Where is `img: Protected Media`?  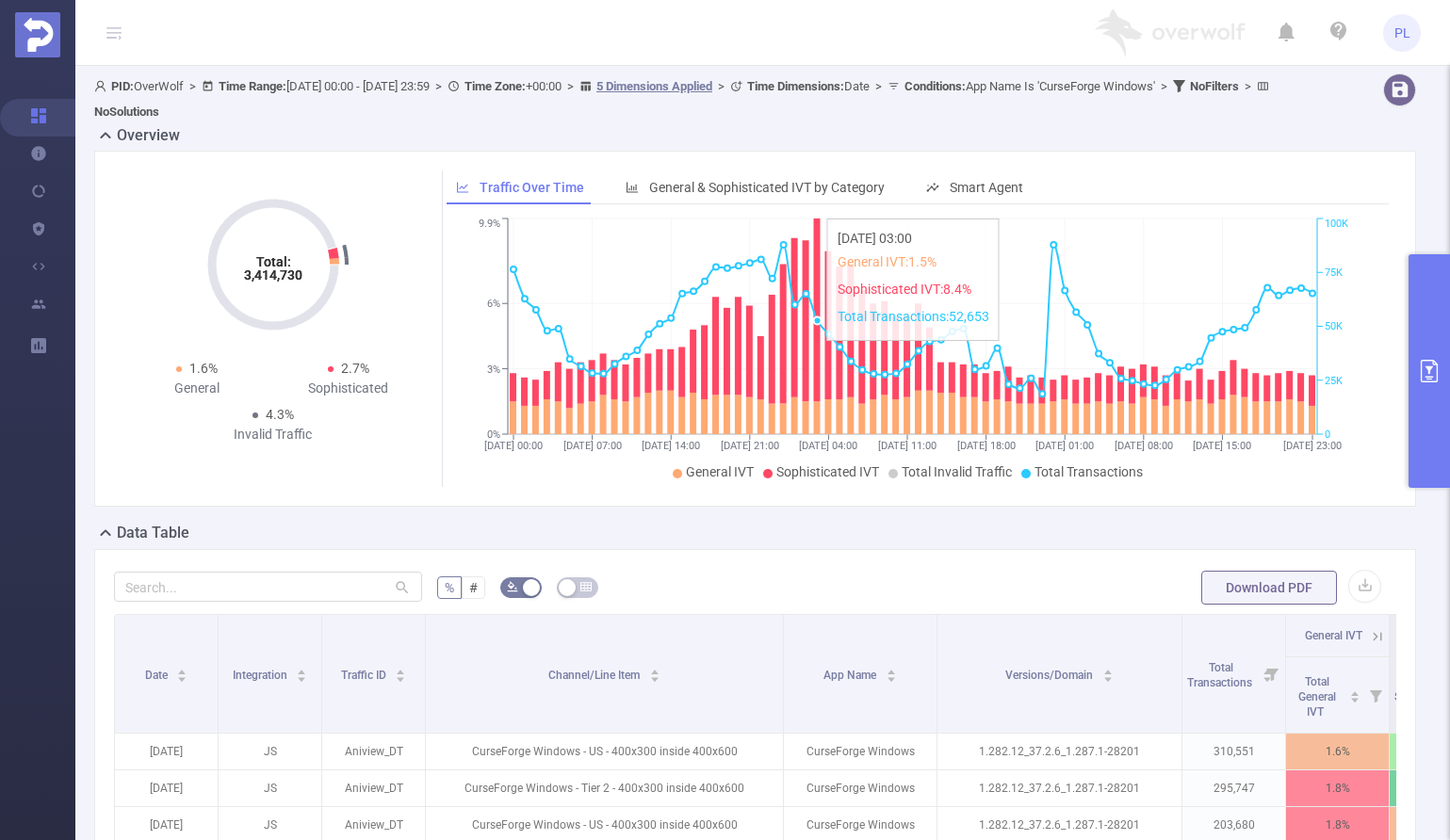 img: Protected Media is located at coordinates (37, 35).